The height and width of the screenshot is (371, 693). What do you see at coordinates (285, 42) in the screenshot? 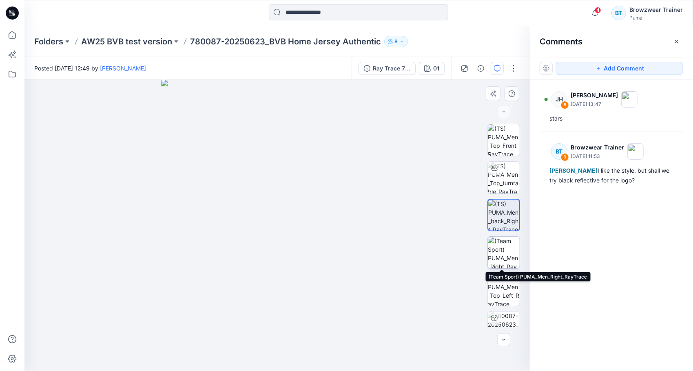
I see `p: 780087-20250623_BVB Home Jersey Authentic` at bounding box center [285, 42].